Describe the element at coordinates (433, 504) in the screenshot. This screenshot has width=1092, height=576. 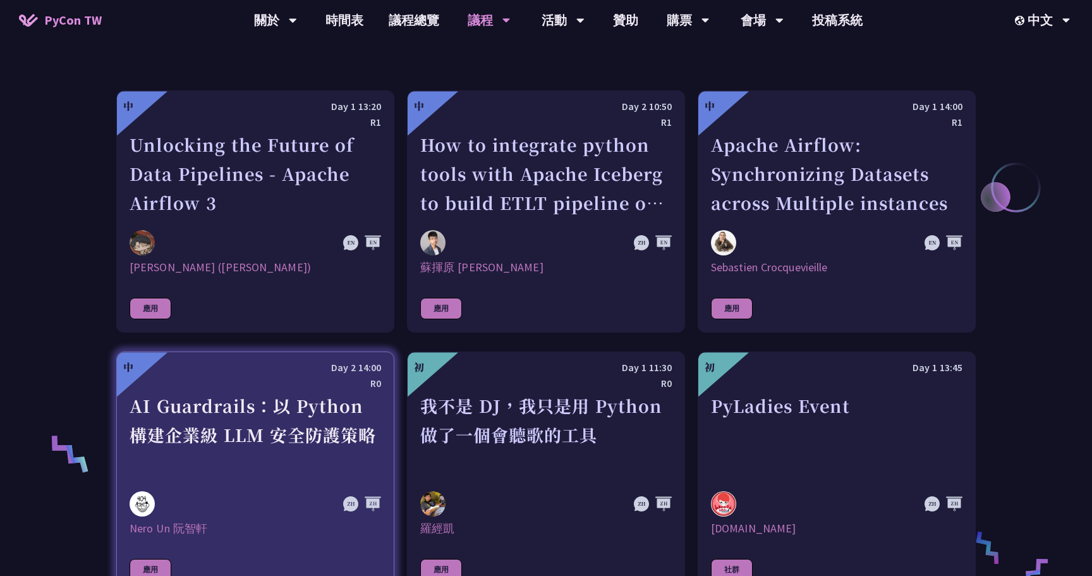
I see `img: 羅經凱` at that location.